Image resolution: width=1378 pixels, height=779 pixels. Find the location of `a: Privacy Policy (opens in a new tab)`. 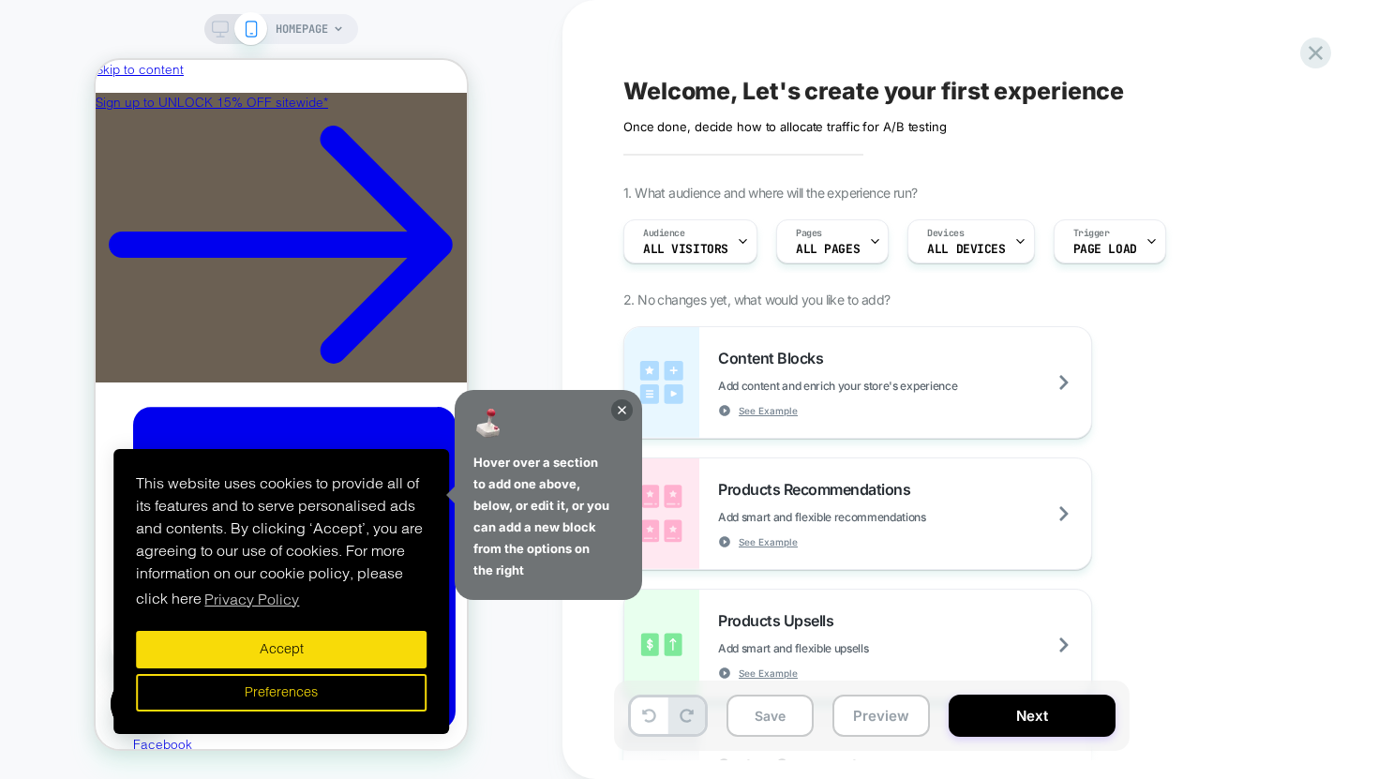

a: Privacy Policy (opens in a new tab) is located at coordinates (156, 538).